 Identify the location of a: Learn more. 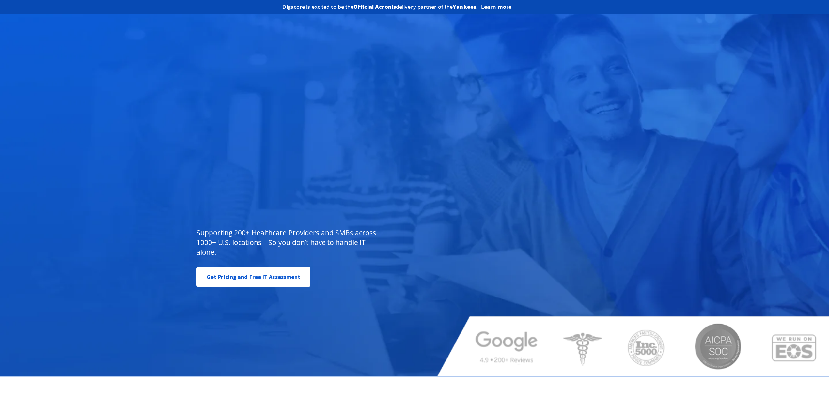
(496, 7).